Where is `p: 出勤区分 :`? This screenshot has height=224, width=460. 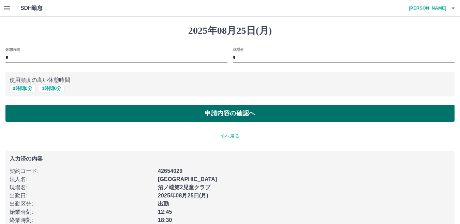
p: 出勤区分 : is located at coordinates (81, 204).